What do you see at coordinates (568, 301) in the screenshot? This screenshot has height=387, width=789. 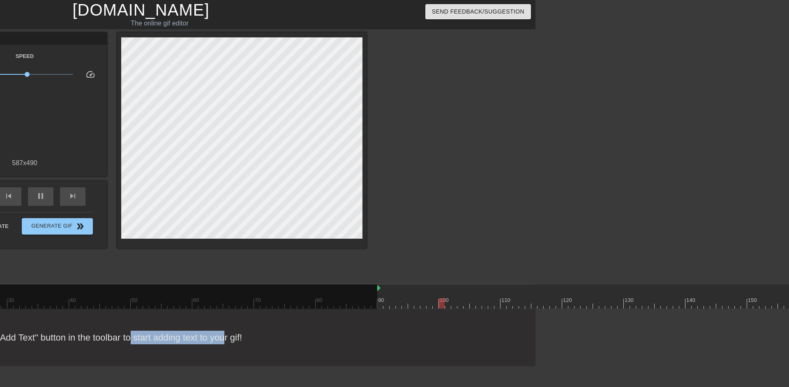 I see `div: 120` at bounding box center [568, 301].